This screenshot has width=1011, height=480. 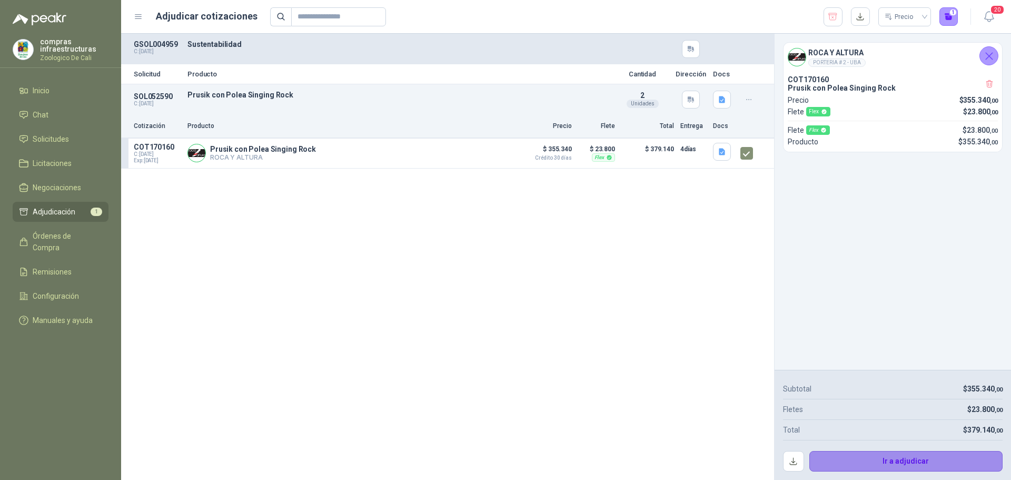 I want to click on p: compras infraestructuras, so click(x=74, y=45).